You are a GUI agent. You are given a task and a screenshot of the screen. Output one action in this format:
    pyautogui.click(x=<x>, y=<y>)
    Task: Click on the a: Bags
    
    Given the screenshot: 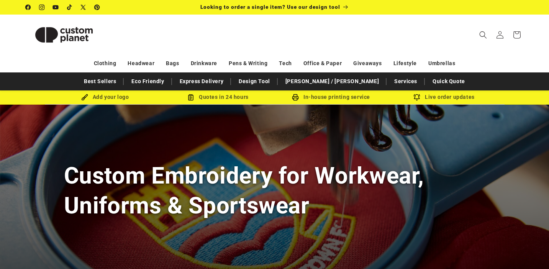 What is the action you would take?
    pyautogui.click(x=172, y=63)
    